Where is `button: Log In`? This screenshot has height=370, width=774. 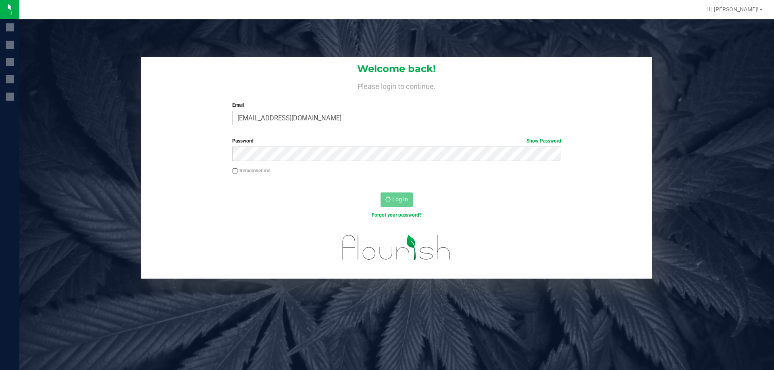 button: Log In is located at coordinates (397, 200).